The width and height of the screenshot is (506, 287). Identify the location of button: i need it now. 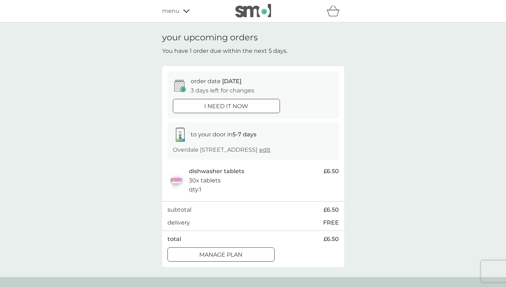
(226, 106).